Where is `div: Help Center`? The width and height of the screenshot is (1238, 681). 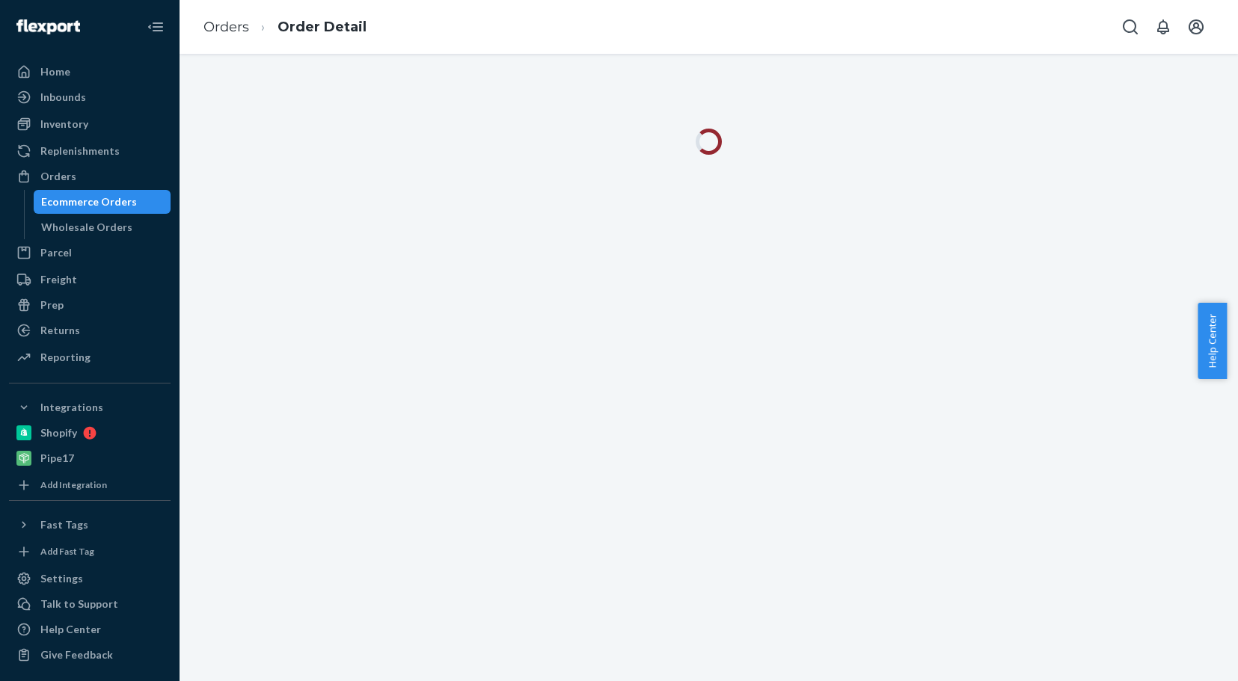 div: Help Center is located at coordinates (70, 630).